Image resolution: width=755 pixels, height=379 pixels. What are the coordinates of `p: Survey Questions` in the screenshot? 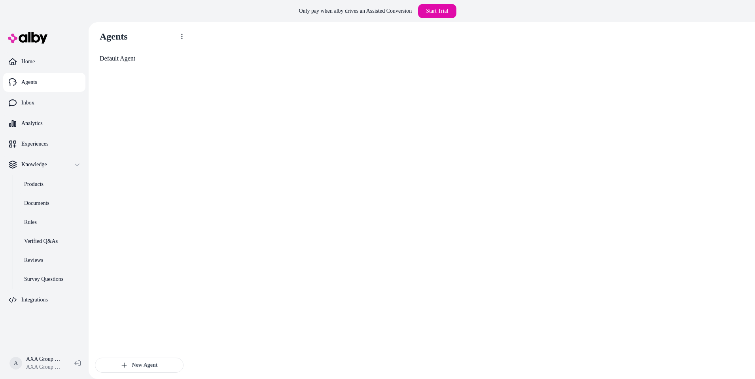 It's located at (43, 279).